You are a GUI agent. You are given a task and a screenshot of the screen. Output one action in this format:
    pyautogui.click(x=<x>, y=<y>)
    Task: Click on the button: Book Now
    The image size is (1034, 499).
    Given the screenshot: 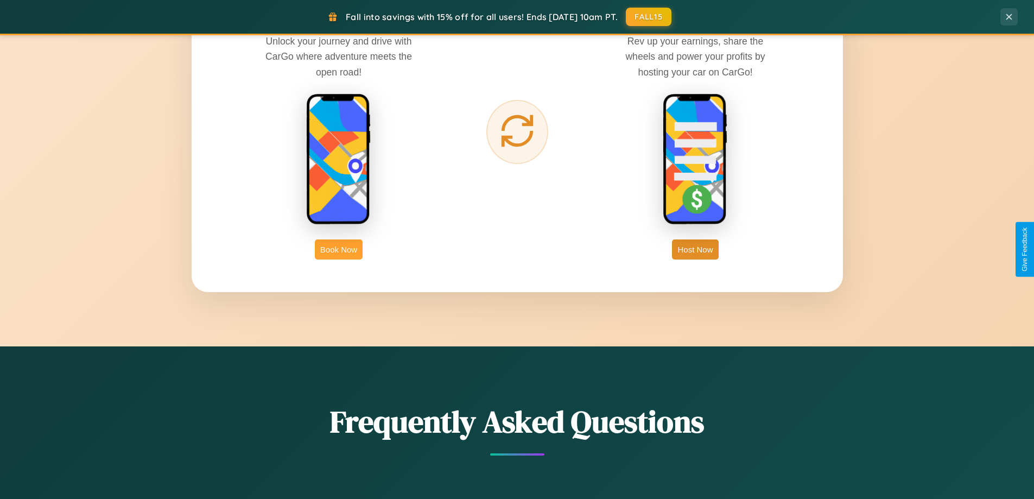 What is the action you would take?
    pyautogui.click(x=339, y=249)
    